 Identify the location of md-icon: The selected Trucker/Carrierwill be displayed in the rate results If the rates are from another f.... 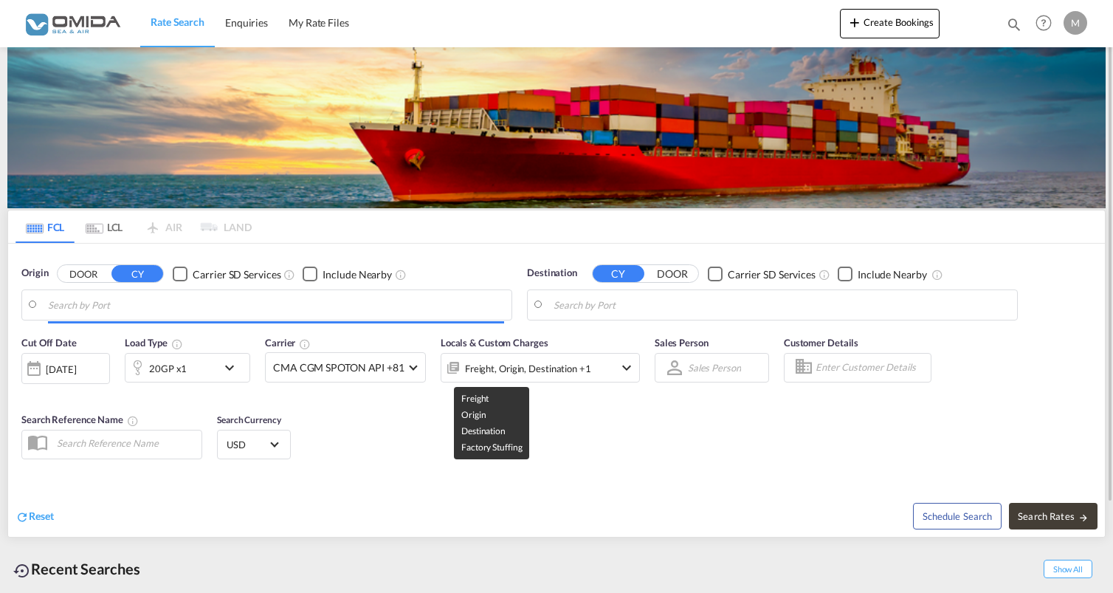
(305, 344).